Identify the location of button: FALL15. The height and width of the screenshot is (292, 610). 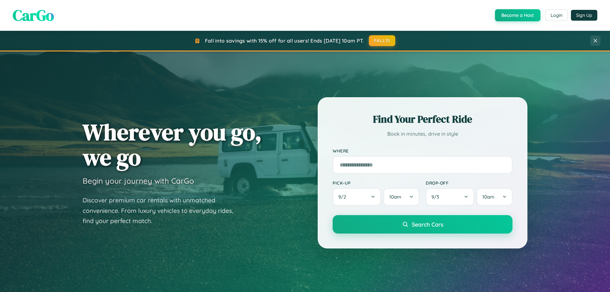
(382, 41).